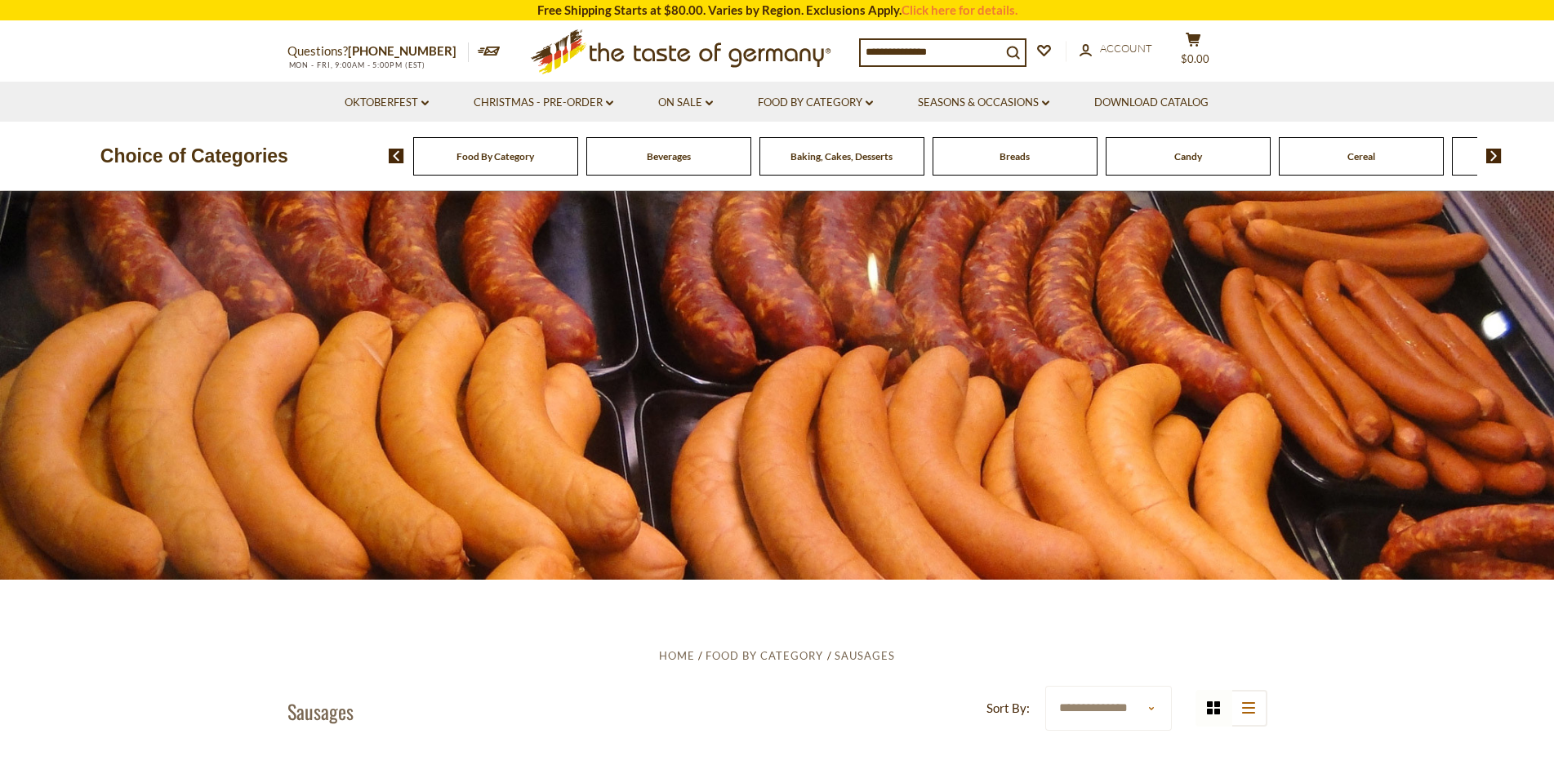  What do you see at coordinates (1494, 156) in the screenshot?
I see `img: next arrow` at bounding box center [1494, 156].